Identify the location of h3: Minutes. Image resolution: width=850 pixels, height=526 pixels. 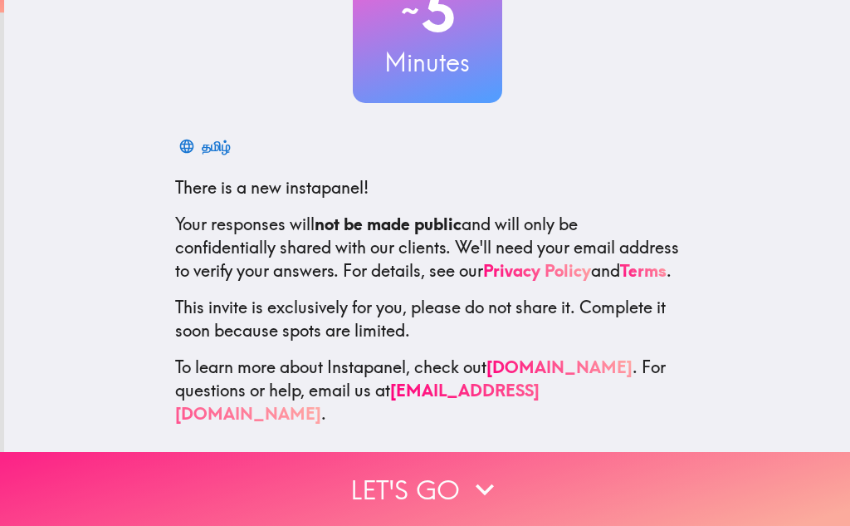
(428, 62).